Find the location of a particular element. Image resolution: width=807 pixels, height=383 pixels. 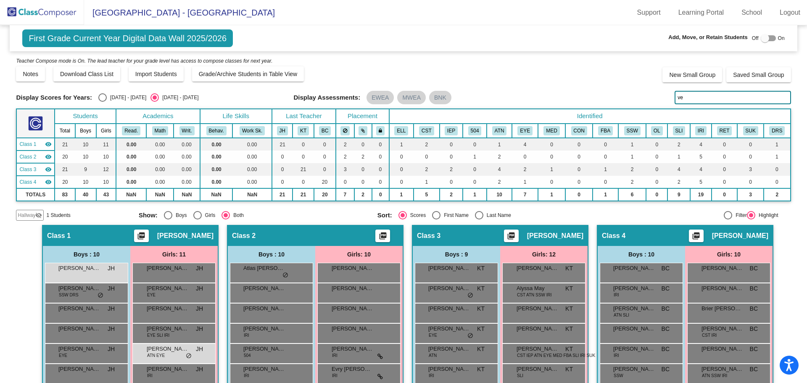

th: Individualized Education Plan is located at coordinates (452, 131).